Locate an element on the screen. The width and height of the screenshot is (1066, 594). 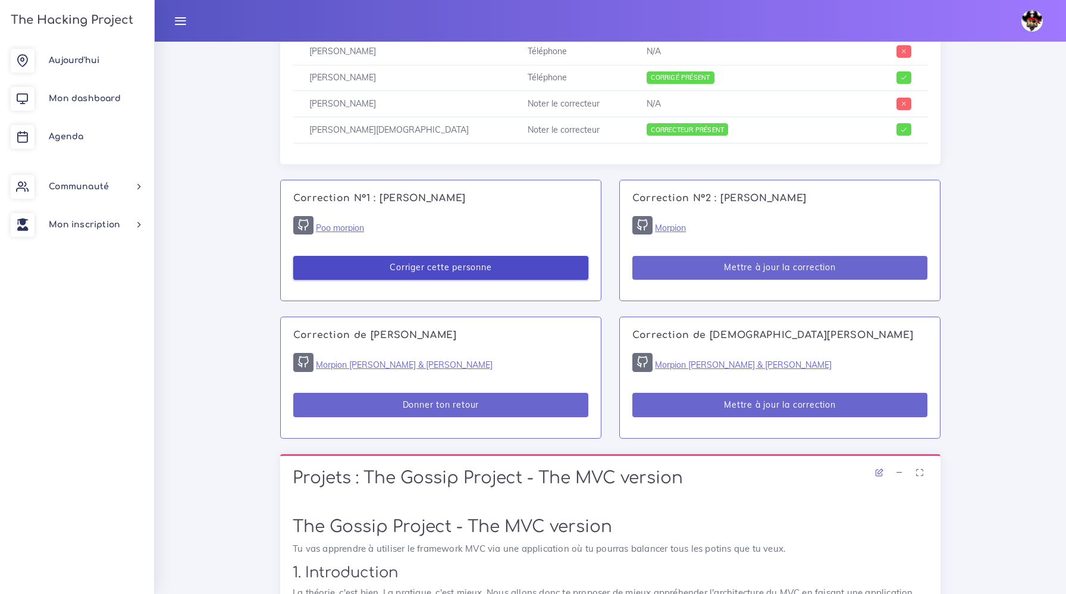
span: Mon dashboard is located at coordinates (84, 98).